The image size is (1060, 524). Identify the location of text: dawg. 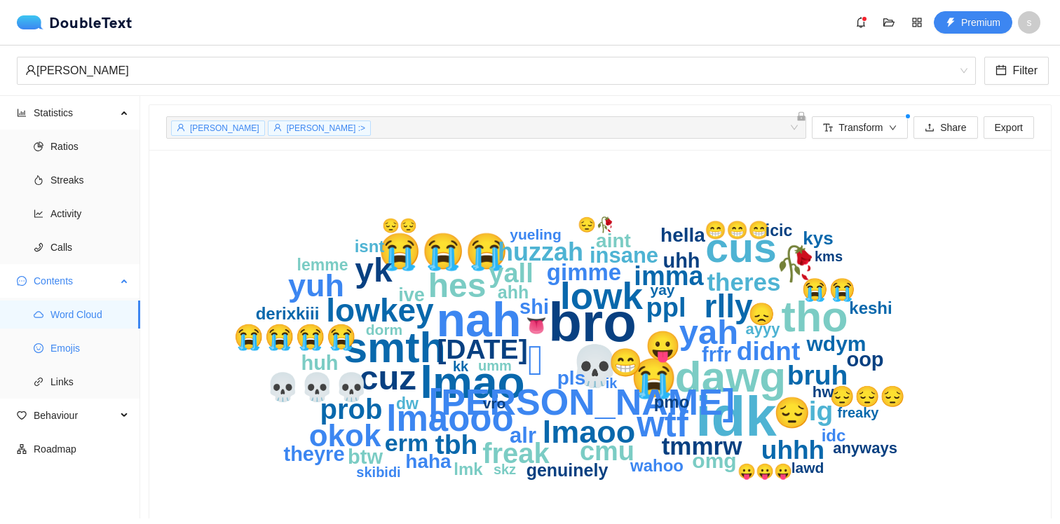
(730, 376).